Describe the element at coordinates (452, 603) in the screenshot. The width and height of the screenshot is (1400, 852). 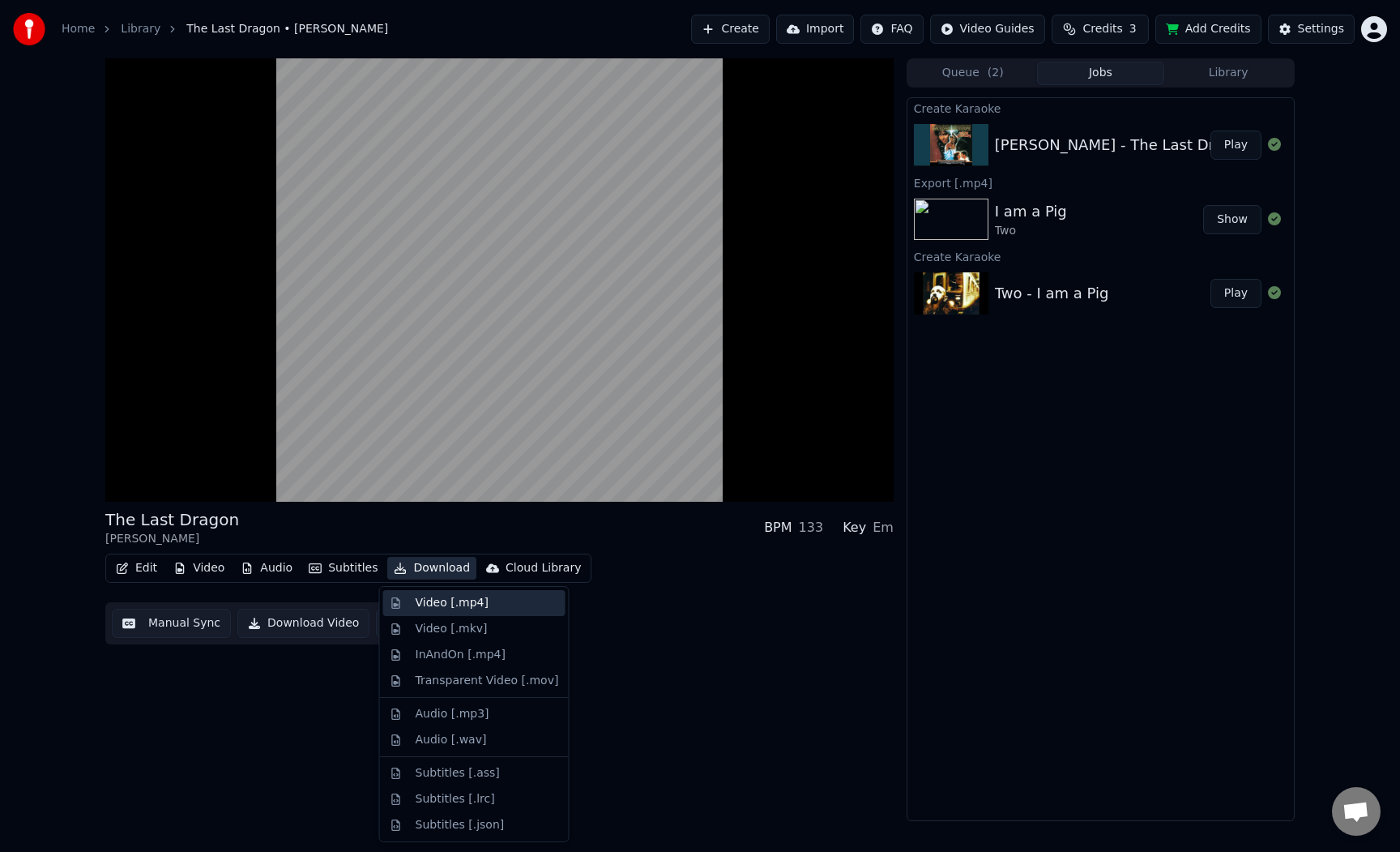
I see `div: Video [.mp4]` at that location.